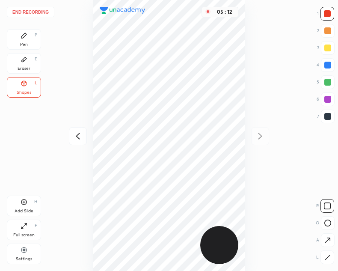  Describe the element at coordinates (325, 223) in the screenshot. I see `div: O` at that location.